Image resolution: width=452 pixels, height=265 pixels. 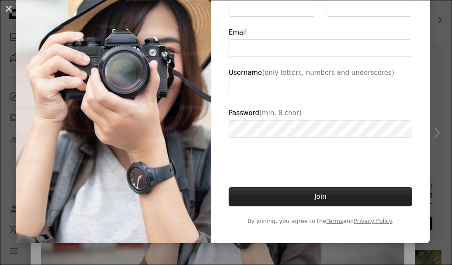 What do you see at coordinates (328, 73) in the screenshot?
I see `span: (only letters, numbers and underscores)` at bounding box center [328, 73].